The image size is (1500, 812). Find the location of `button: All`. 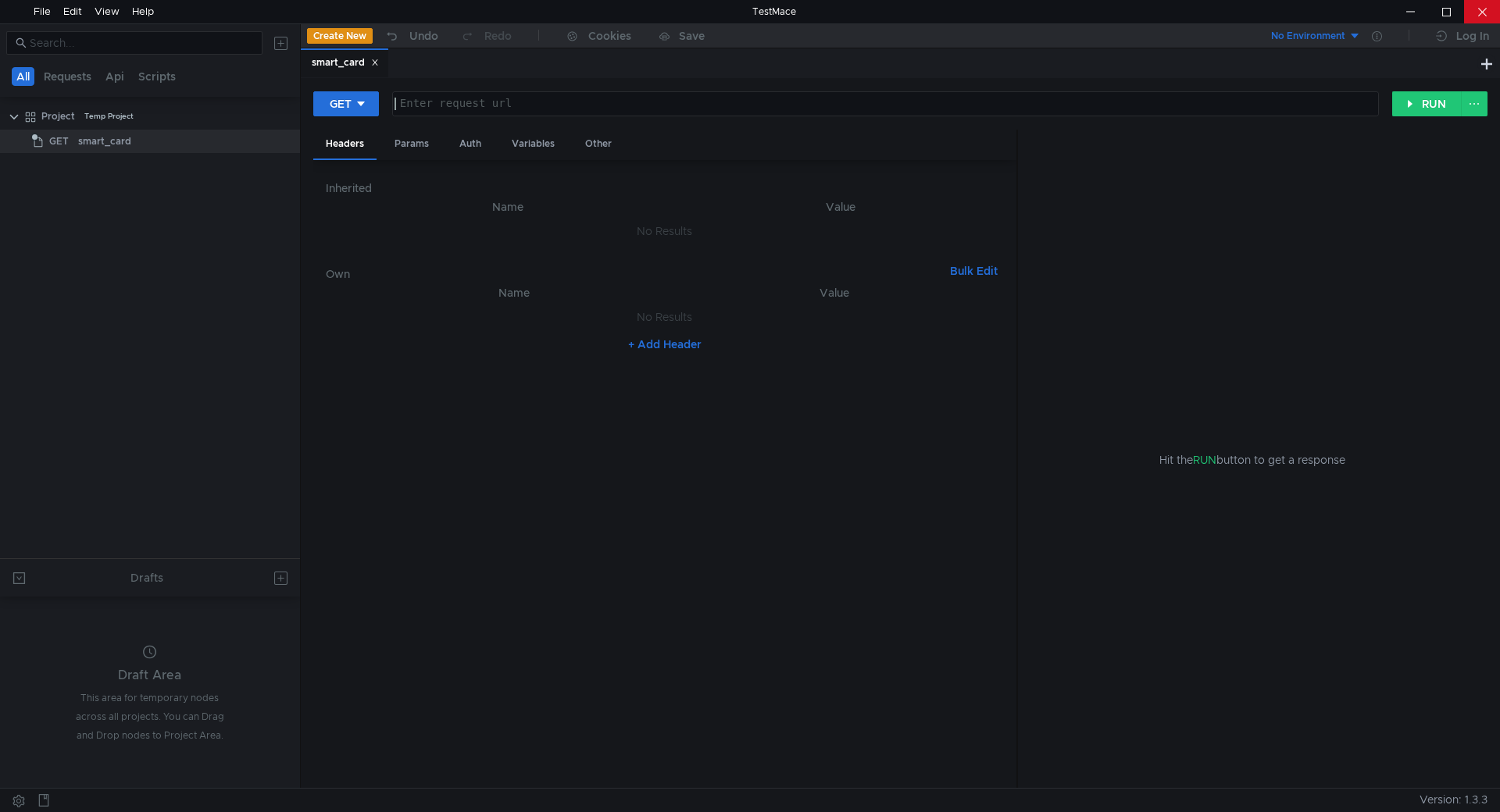

button: All is located at coordinates (23, 77).